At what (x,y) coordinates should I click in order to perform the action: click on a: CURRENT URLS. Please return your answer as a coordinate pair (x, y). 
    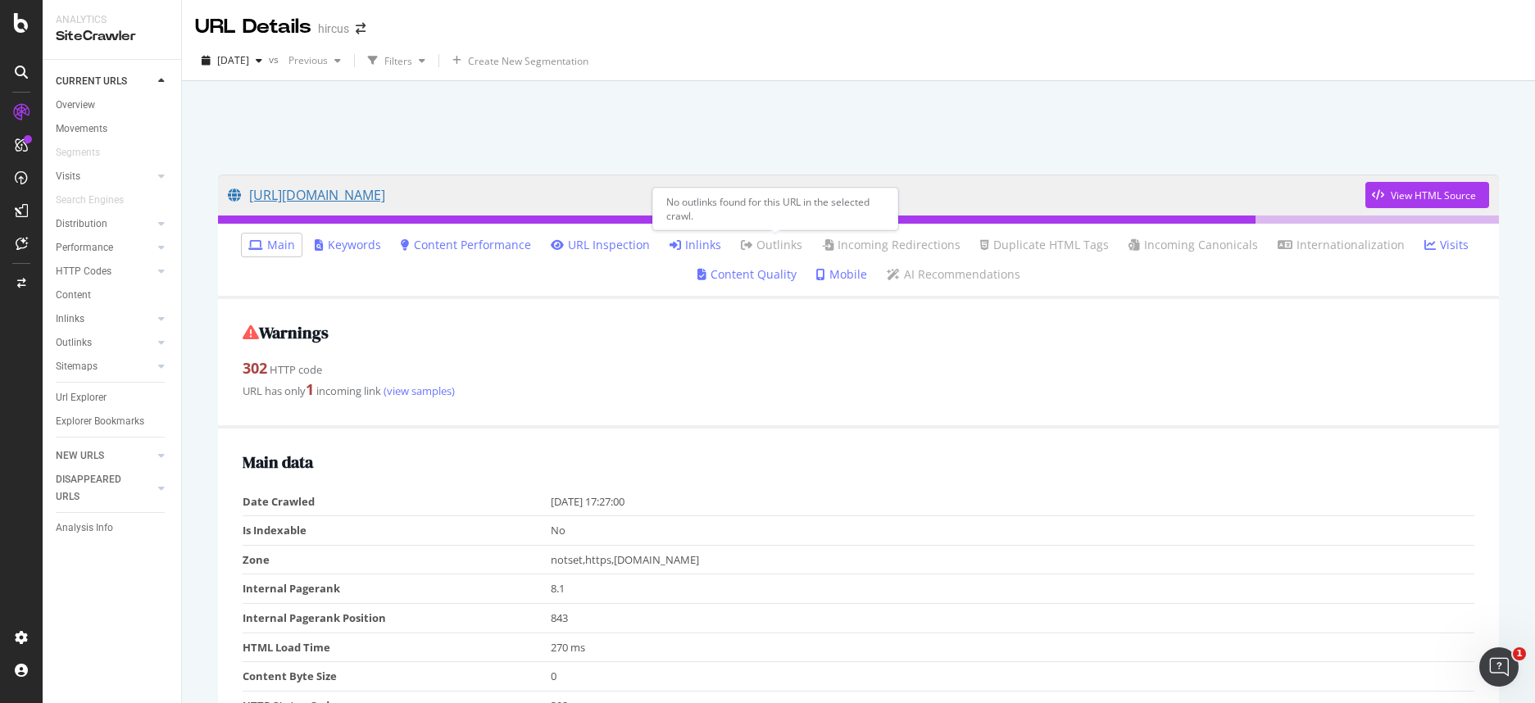
    Looking at the image, I should click on (104, 81).